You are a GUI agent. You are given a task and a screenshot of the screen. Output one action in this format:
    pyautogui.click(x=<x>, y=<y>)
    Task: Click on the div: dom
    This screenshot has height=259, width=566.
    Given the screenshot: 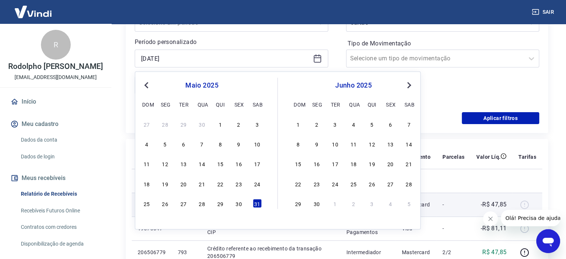 What is the action you would take?
    pyautogui.click(x=147, y=104)
    